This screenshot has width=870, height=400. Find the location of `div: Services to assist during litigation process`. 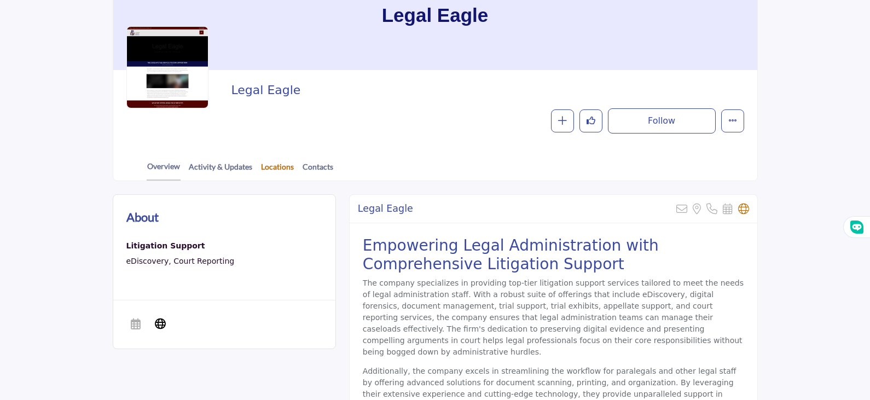

div: Services to assist during litigation process is located at coordinates (181, 246).